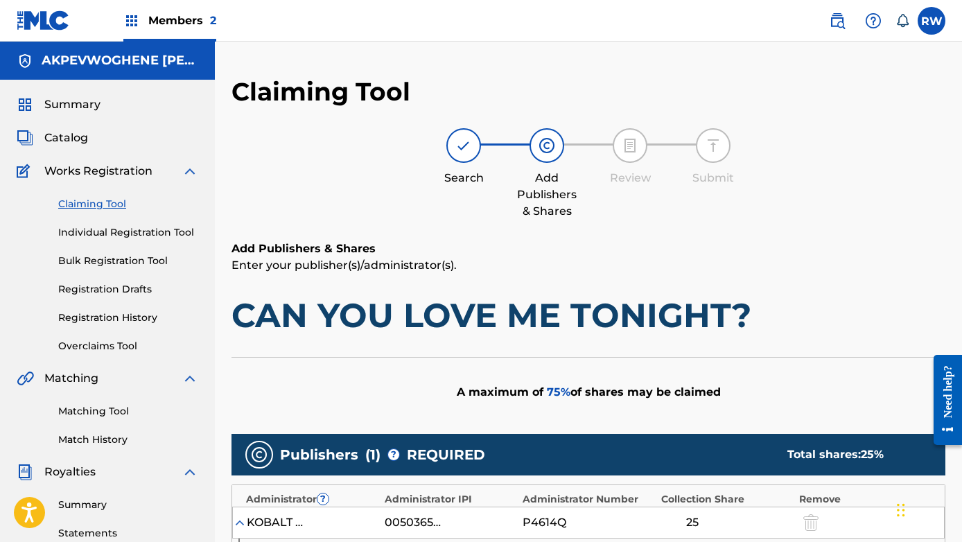 This screenshot has height=542, width=962. Describe the element at coordinates (25, 61) in the screenshot. I see `img: Accounts` at that location.